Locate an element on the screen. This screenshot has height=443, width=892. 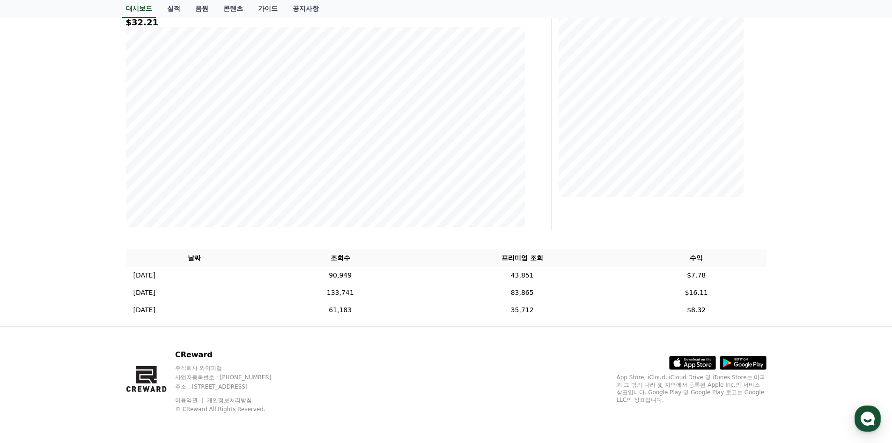
a: 설정 is located at coordinates (150, 309).